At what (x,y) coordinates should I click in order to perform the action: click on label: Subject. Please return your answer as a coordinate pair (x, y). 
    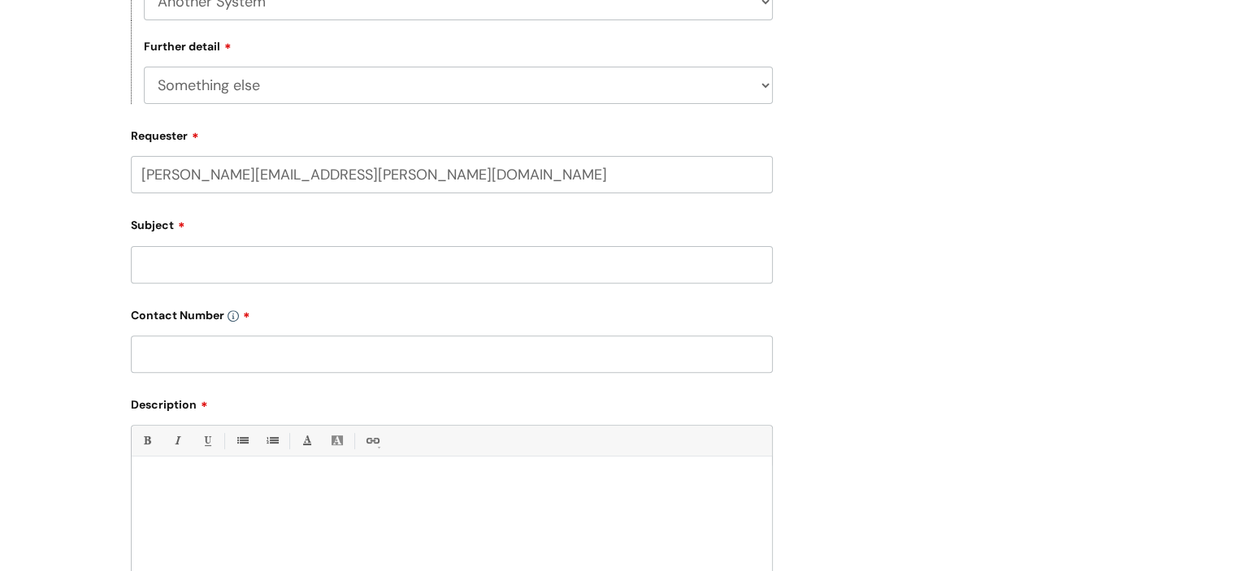
    Looking at the image, I should click on (452, 223).